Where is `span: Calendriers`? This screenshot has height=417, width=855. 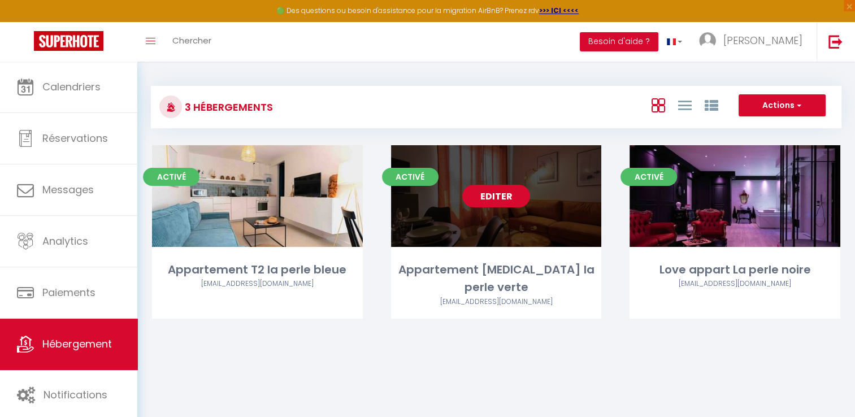
span: Calendriers is located at coordinates (71, 86).